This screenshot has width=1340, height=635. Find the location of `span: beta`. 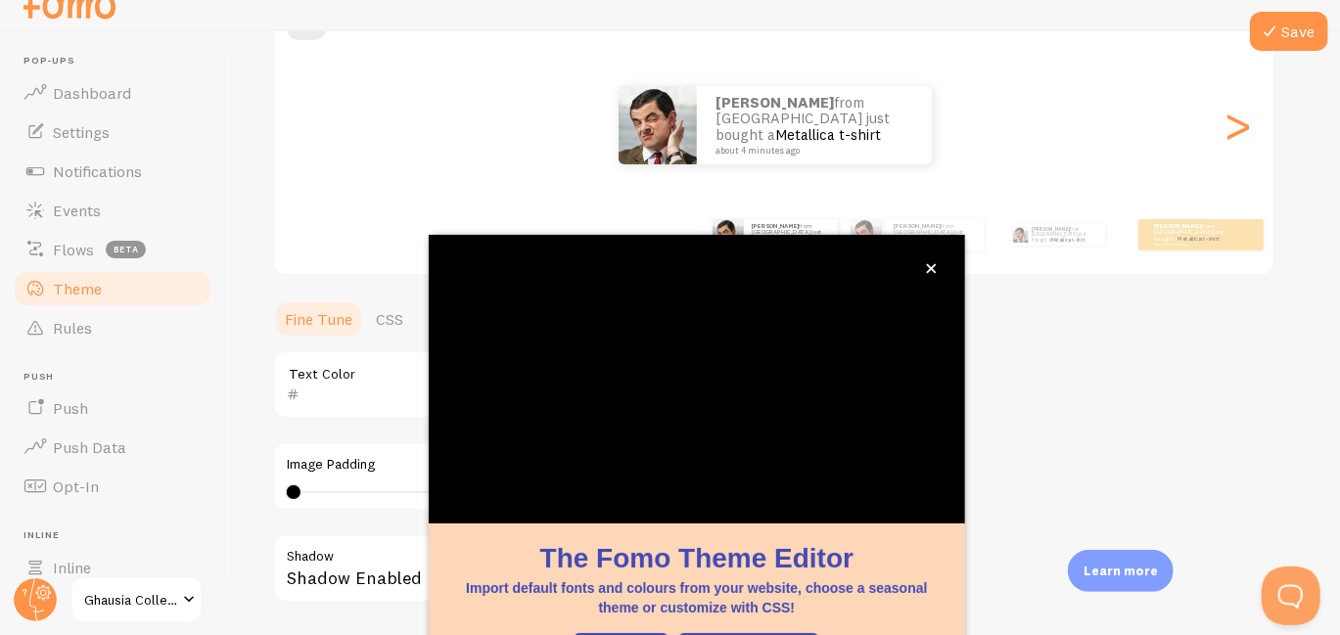

span: beta is located at coordinates (125, 250).